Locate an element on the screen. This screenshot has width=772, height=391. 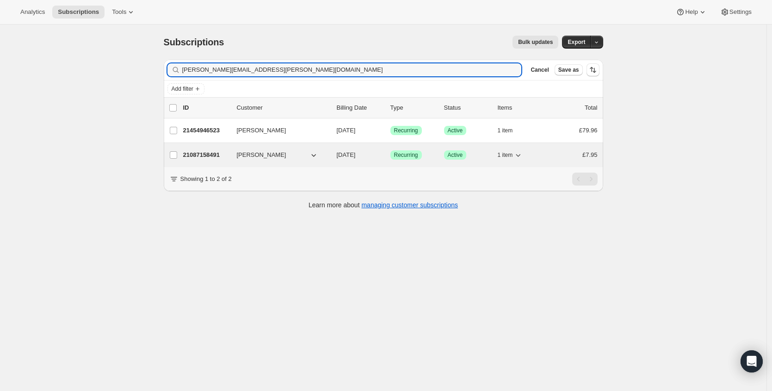
div: Type is located at coordinates (413, 108).